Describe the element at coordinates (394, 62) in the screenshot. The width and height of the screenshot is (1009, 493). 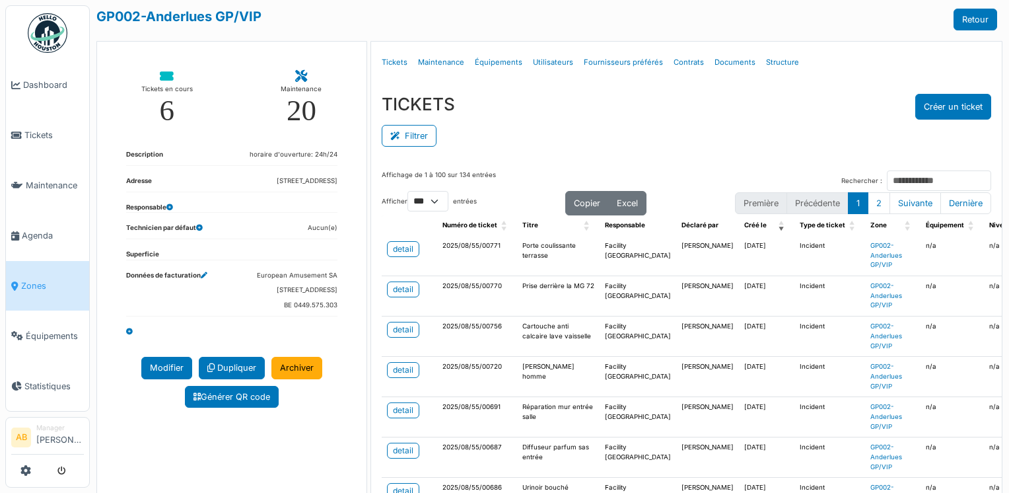
I see `a: Tickets` at that location.